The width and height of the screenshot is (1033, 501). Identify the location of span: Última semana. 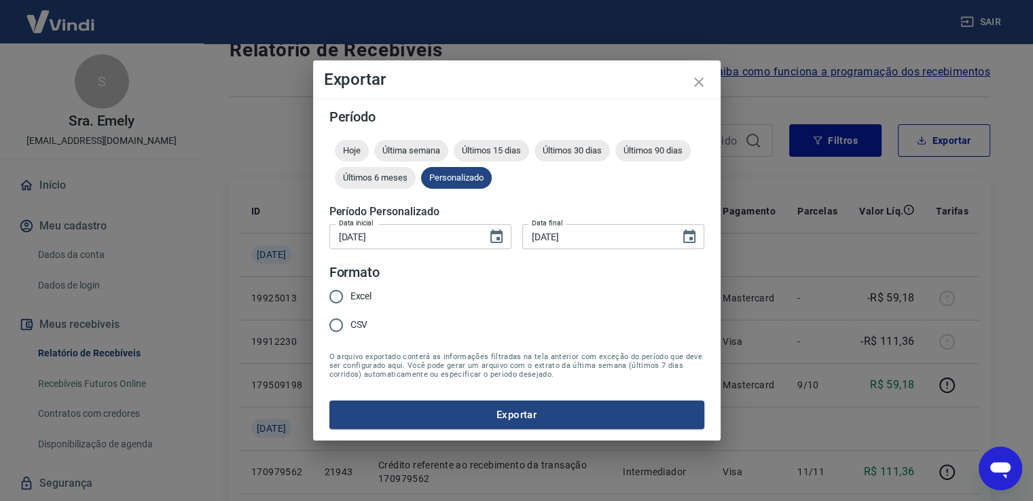
(411, 150).